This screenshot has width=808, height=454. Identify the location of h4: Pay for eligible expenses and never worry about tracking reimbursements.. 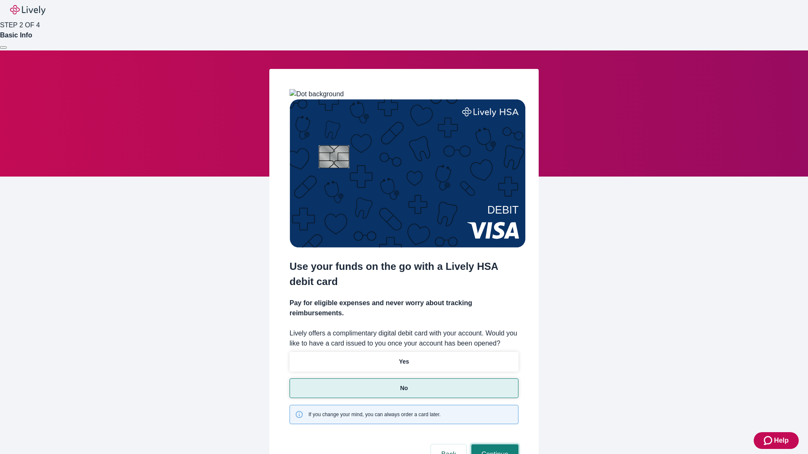
(404, 308).